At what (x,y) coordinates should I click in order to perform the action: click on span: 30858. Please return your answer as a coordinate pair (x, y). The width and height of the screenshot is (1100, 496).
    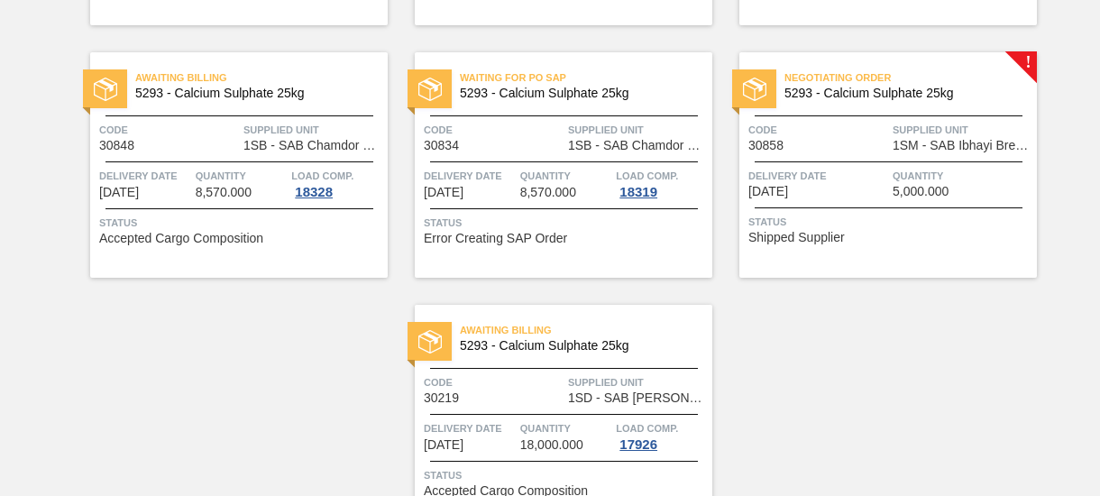
    Looking at the image, I should click on (766, 145).